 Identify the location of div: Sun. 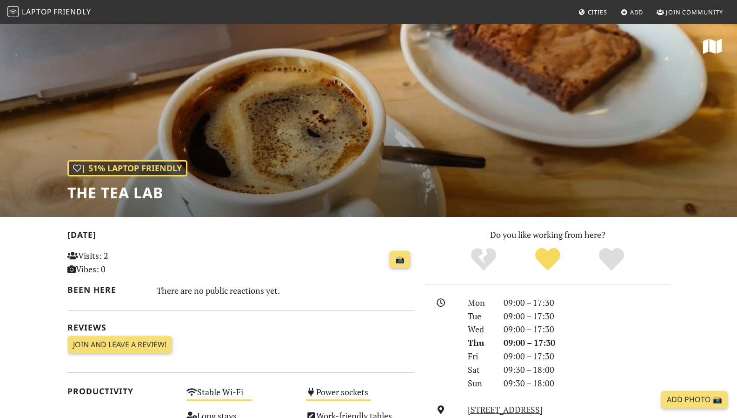
(480, 383).